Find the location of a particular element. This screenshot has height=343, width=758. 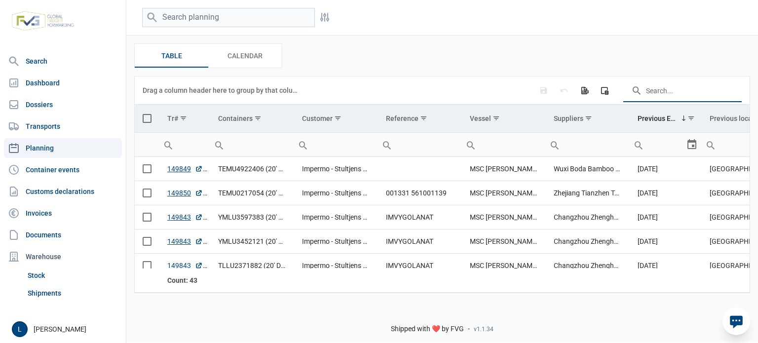

td: TEMU0217054 (20' DV) is located at coordinates (252, 193).